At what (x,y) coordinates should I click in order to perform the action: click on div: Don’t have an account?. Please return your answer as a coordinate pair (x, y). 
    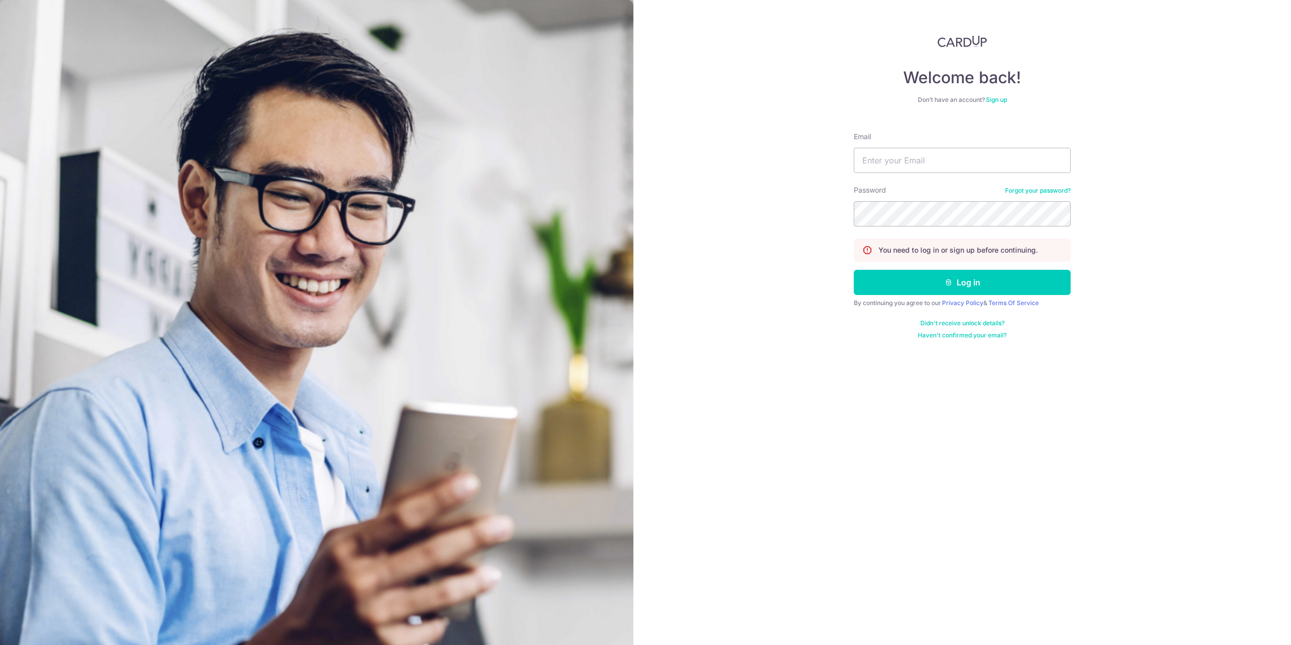
    Looking at the image, I should click on (962, 100).